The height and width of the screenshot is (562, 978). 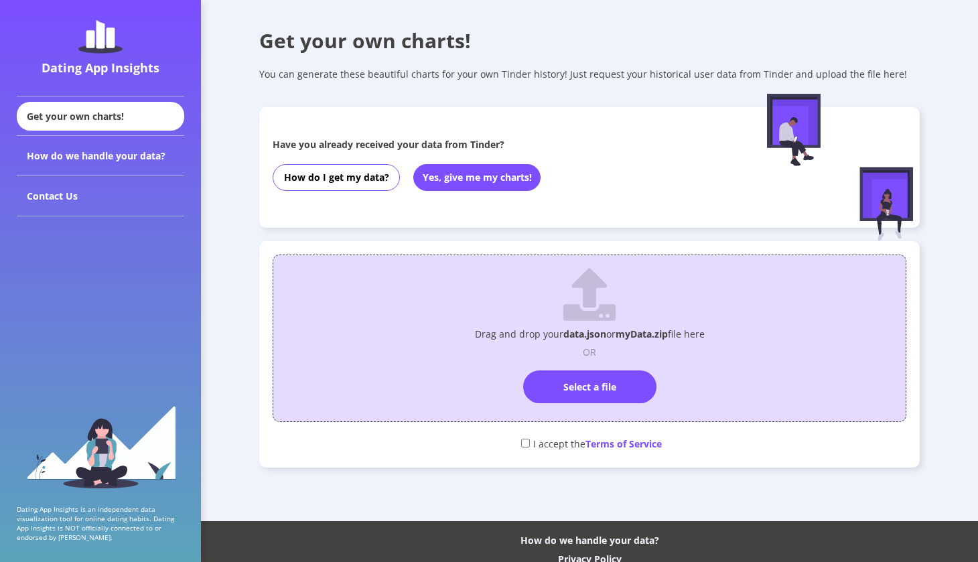 I want to click on button: Yes, give me my charts!, so click(x=477, y=178).